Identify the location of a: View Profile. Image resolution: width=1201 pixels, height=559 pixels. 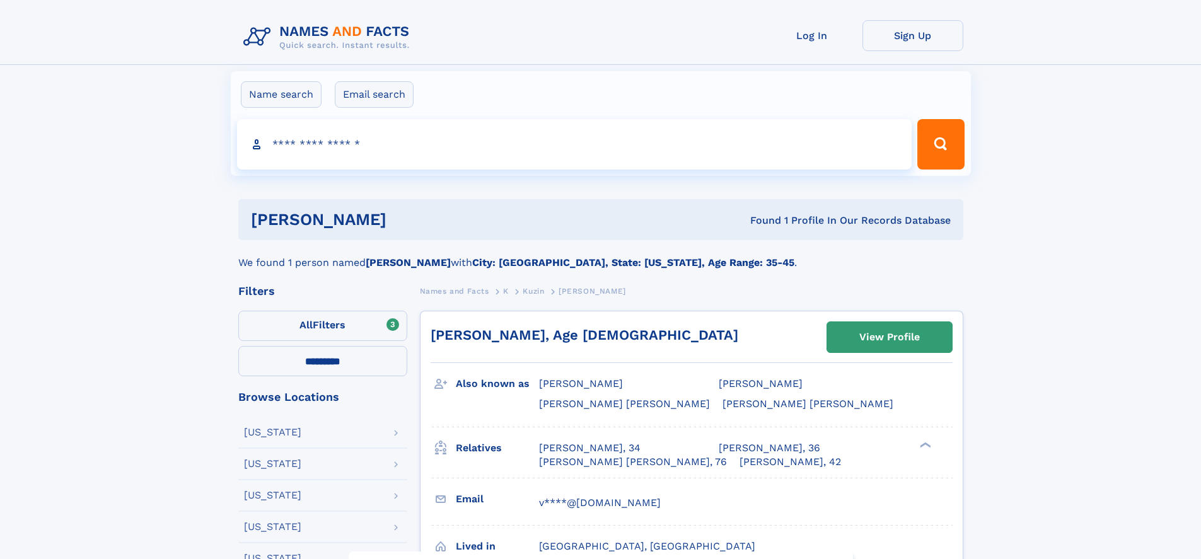
(890, 337).